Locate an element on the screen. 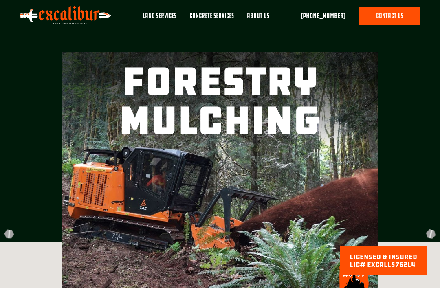 This screenshot has width=440, height=288. h1: Forestry Mulching is located at coordinates (220, 101).